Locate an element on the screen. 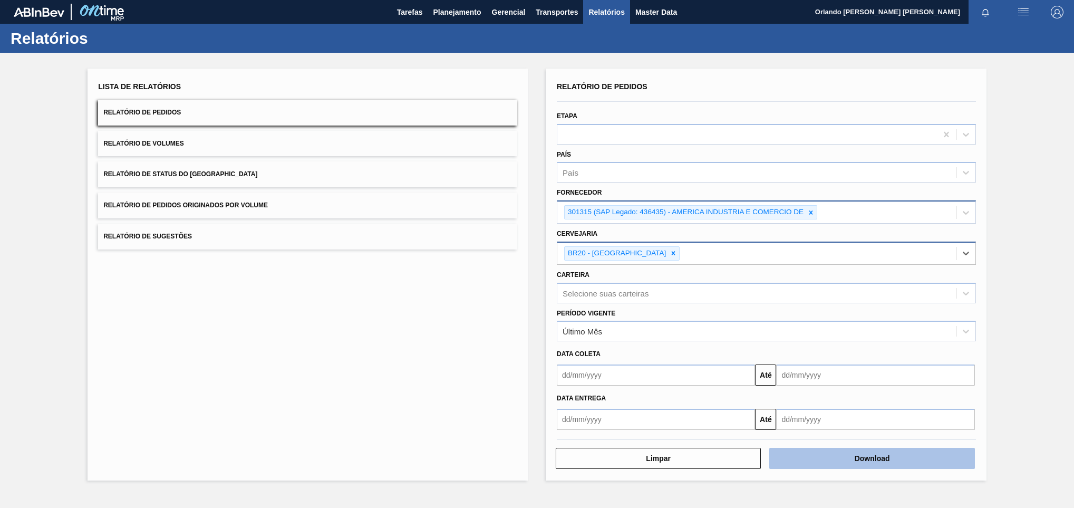 The height and width of the screenshot is (508, 1074). div: Selecione suas carteiras is located at coordinates (605, 293).